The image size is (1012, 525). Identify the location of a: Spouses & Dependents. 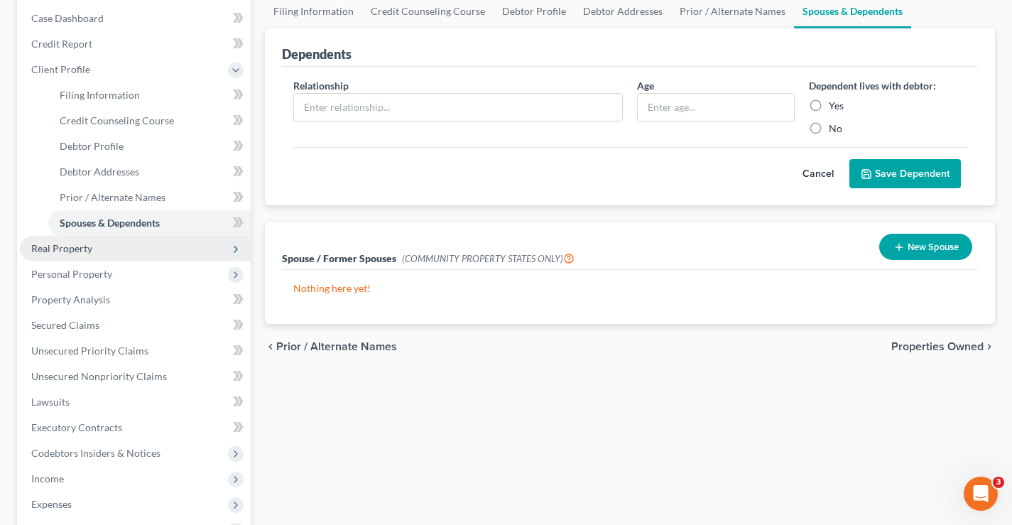
(149, 223).